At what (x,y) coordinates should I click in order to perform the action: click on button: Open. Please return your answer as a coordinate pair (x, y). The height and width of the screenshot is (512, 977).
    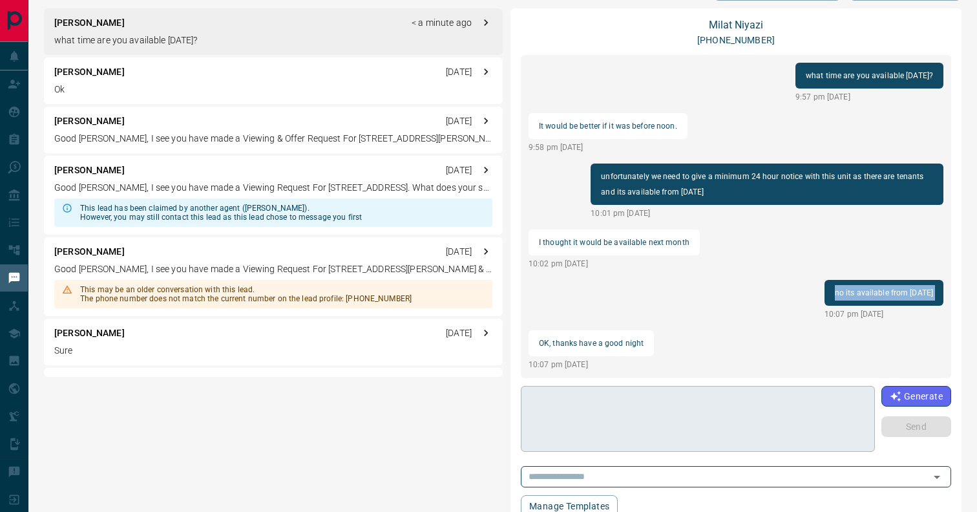
    Looking at the image, I should click on (937, 477).